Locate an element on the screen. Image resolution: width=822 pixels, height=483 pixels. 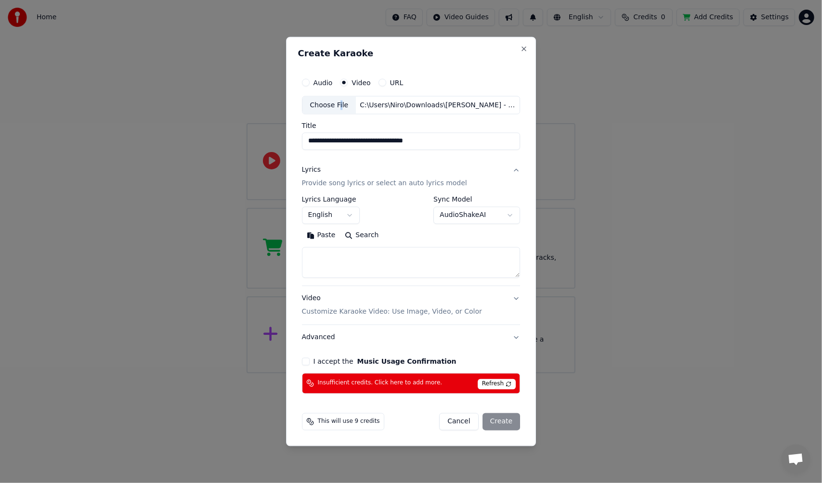
button: Search is located at coordinates (362, 236).